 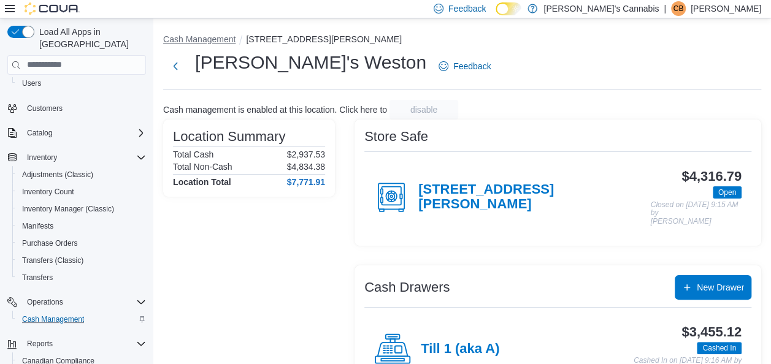 I want to click on a: Transfers, so click(x=37, y=278).